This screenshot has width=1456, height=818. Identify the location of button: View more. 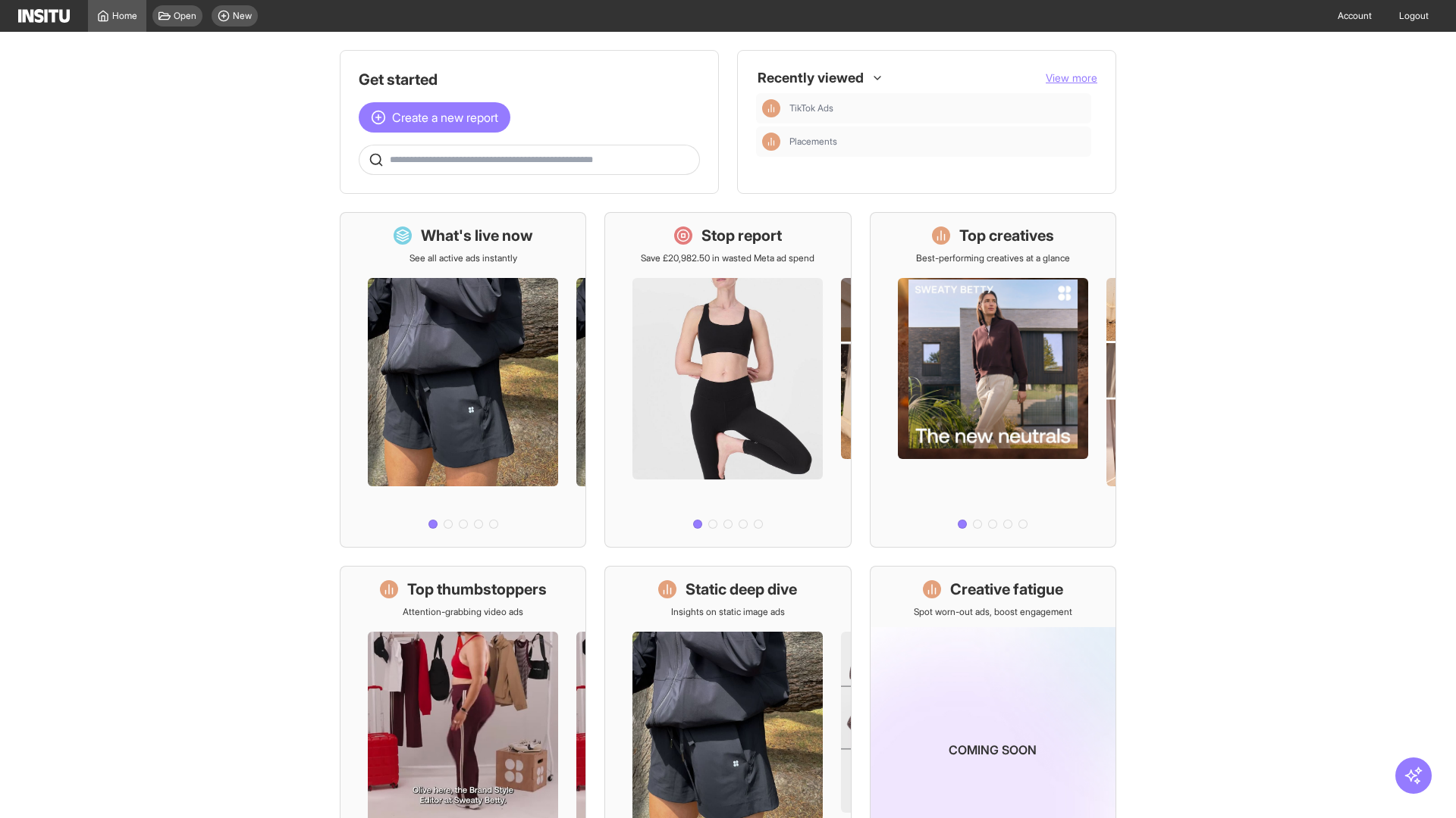
(1071, 78).